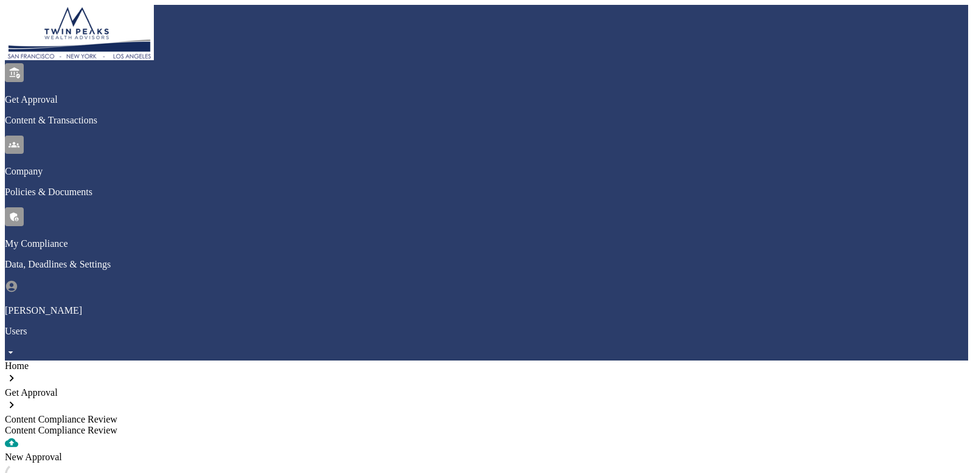 This screenshot has height=473, width=973. Describe the element at coordinates (487, 332) in the screenshot. I see `p: Users` at that location.